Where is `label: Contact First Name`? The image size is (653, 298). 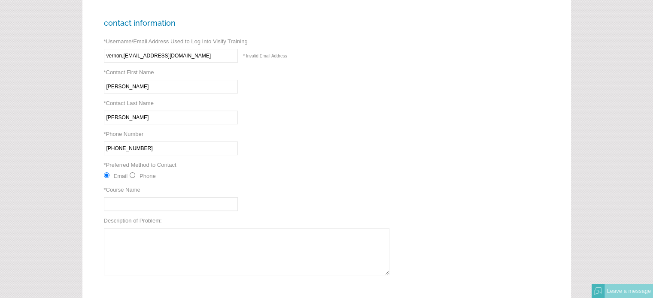 label: Contact First Name is located at coordinates (129, 72).